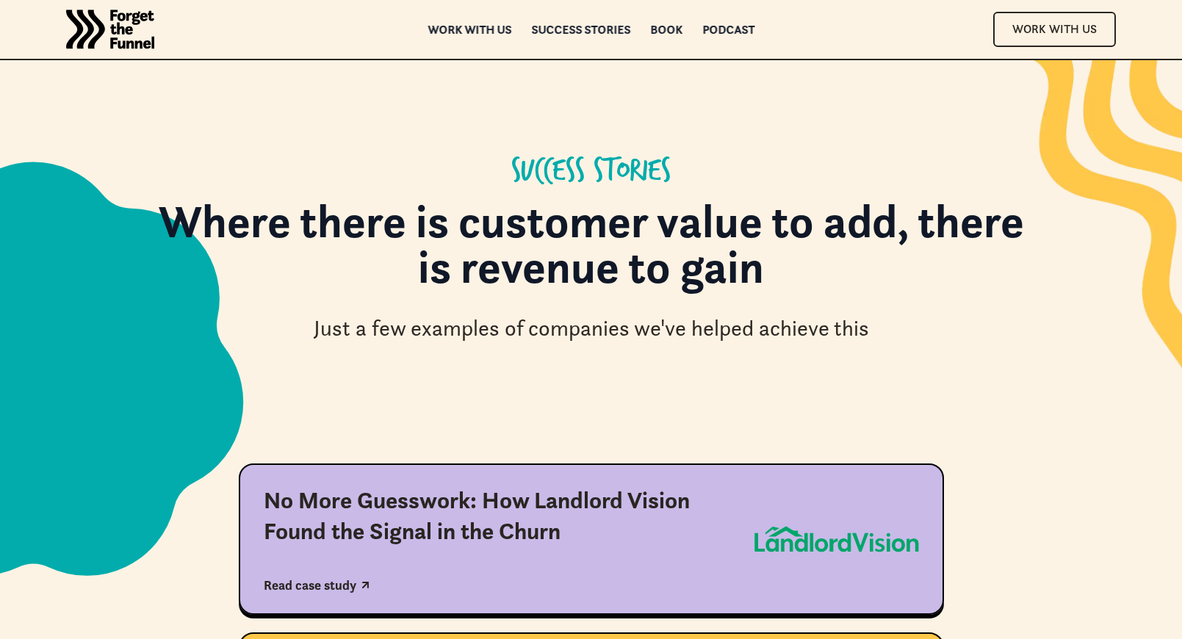  What do you see at coordinates (310, 586) in the screenshot?
I see `div: Read case study` at bounding box center [310, 586].